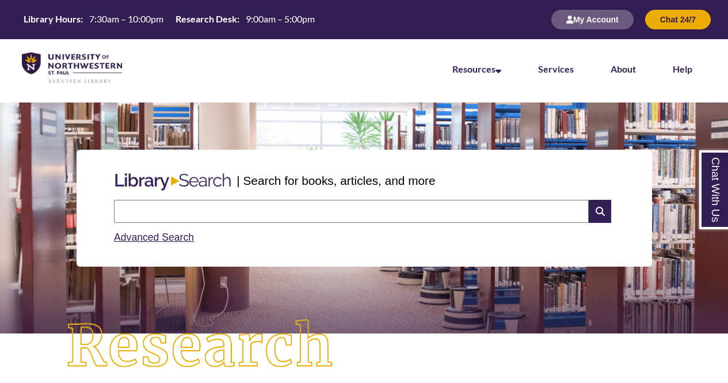 The width and height of the screenshot is (728, 383). What do you see at coordinates (173, 182) in the screenshot?
I see `img: Libary Search` at bounding box center [173, 182].